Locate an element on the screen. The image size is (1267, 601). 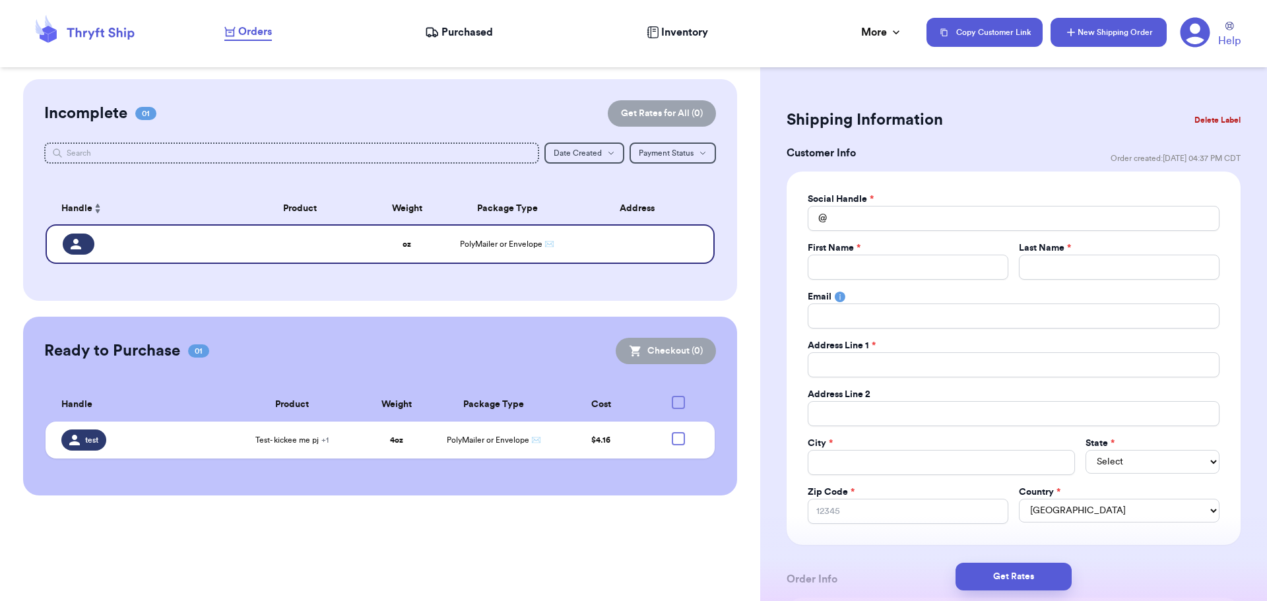
strong: 4 oz is located at coordinates (396, 440).